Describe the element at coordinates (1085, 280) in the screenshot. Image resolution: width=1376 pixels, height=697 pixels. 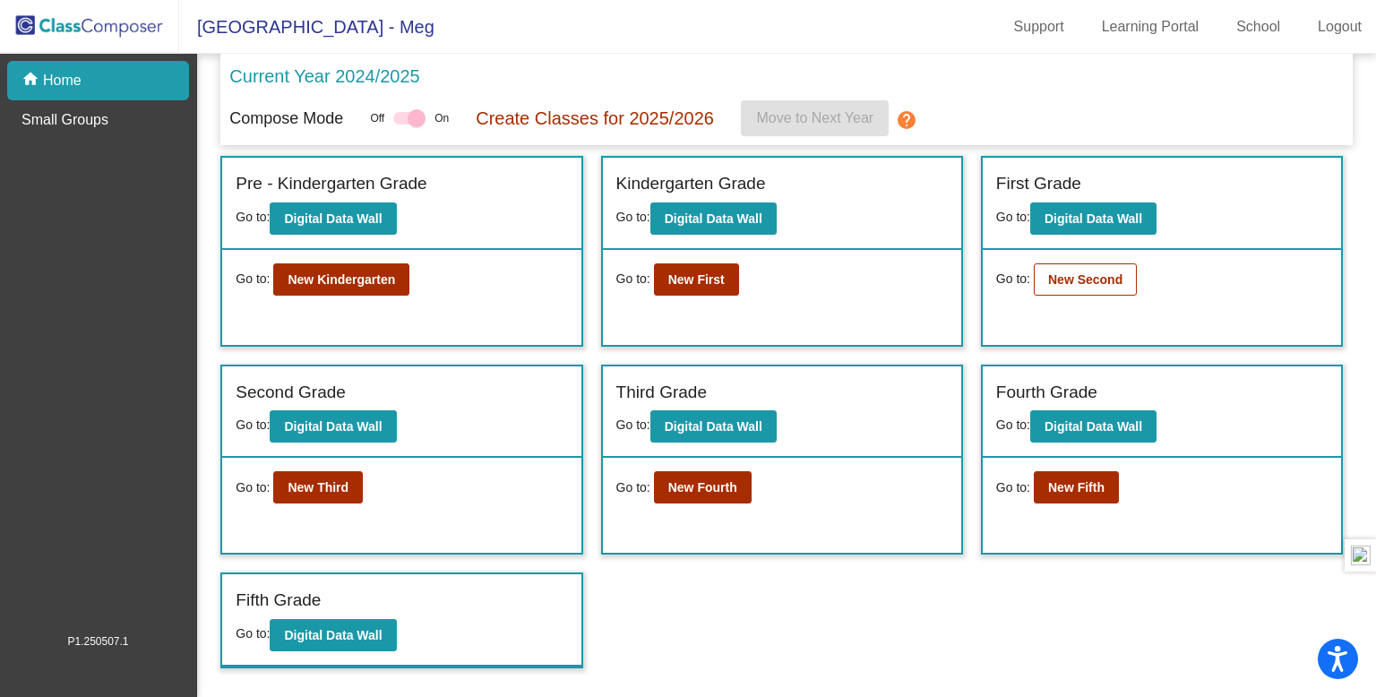
I see `button: New Second` at that location.